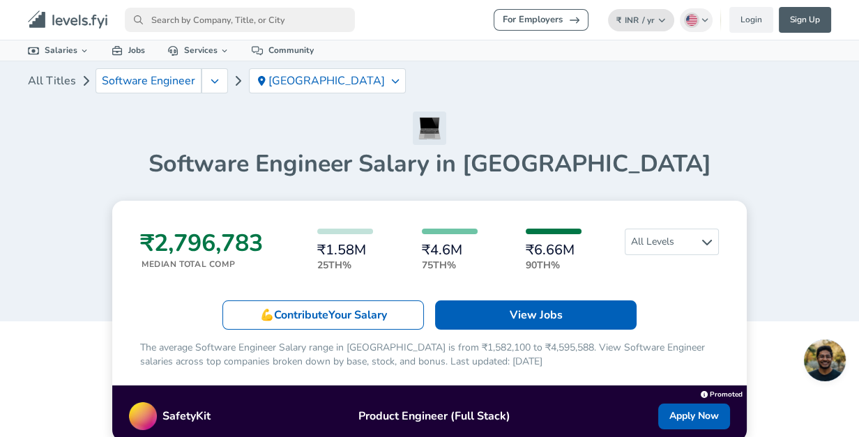 The image size is (859, 437). What do you see at coordinates (554, 250) in the screenshot?
I see `h6: ₹6.66M` at bounding box center [554, 250].